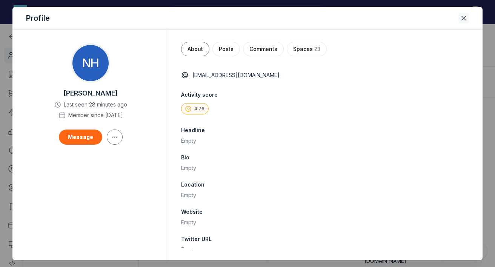 The height and width of the screenshot is (267, 495). Describe the element at coordinates (325, 95) in the screenshot. I see `span: Activity score` at that location.